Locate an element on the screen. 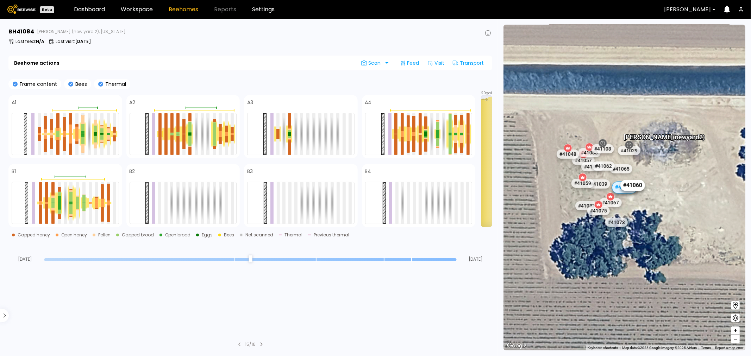 This screenshot has height=356, width=751. b: N/A is located at coordinates (40, 41).